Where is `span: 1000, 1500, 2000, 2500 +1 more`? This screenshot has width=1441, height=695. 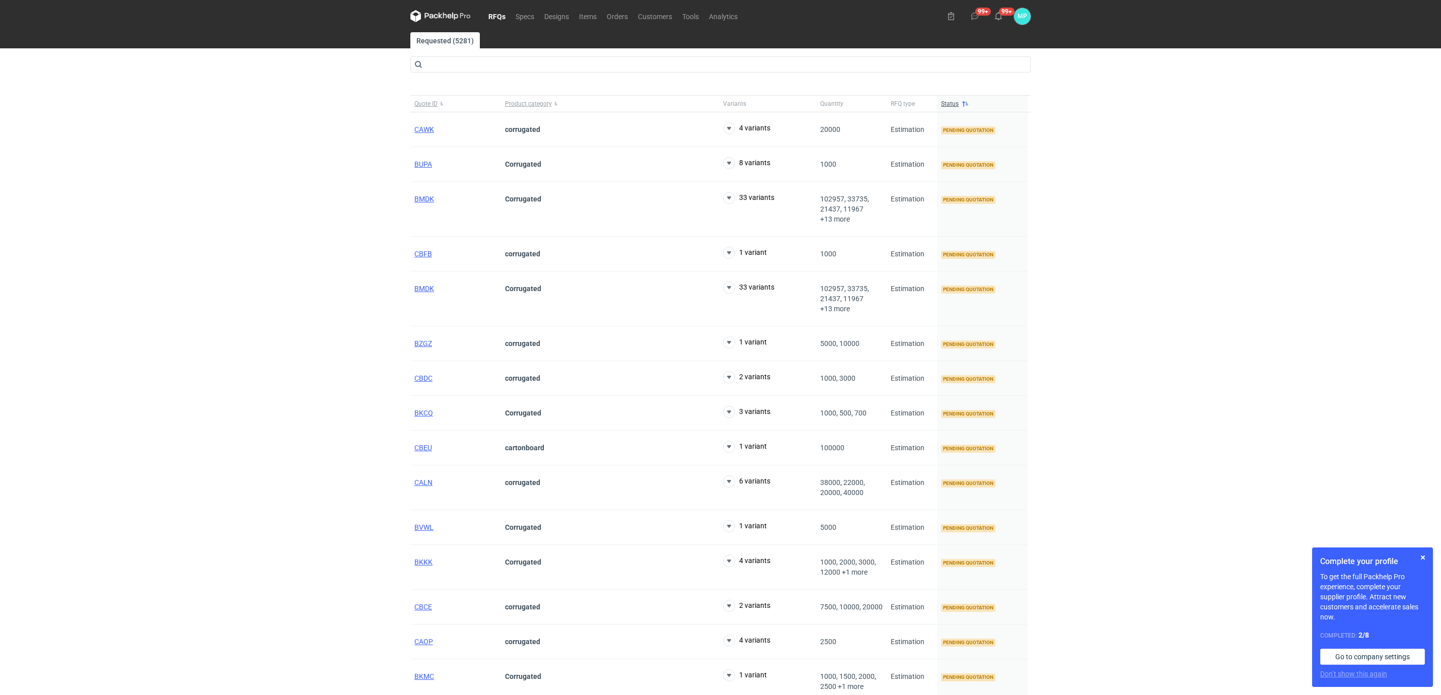
span: 1000, 1500, 2000, 2500 +1 more is located at coordinates (848, 681).